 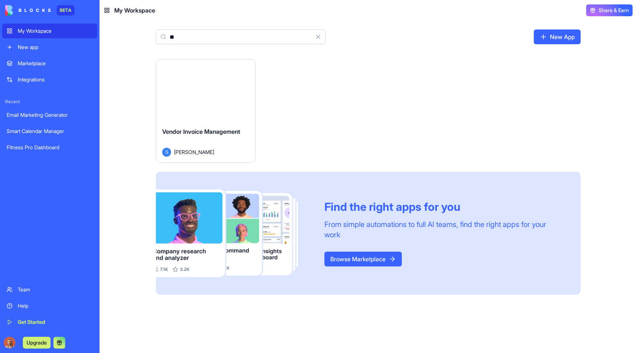 I want to click on div: Fitness Pro Dashboard, so click(x=50, y=147).